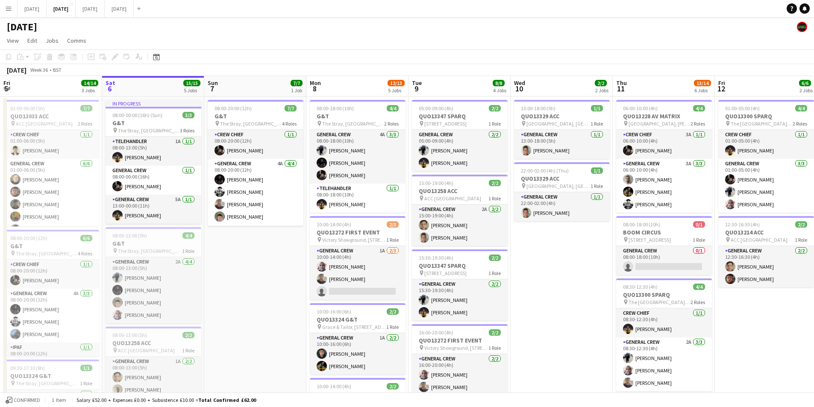 Image resolution: width=814 pixels, height=407 pixels. Describe the element at coordinates (766, 232) in the screenshot. I see `h3: QUO13214 ACC` at that location.